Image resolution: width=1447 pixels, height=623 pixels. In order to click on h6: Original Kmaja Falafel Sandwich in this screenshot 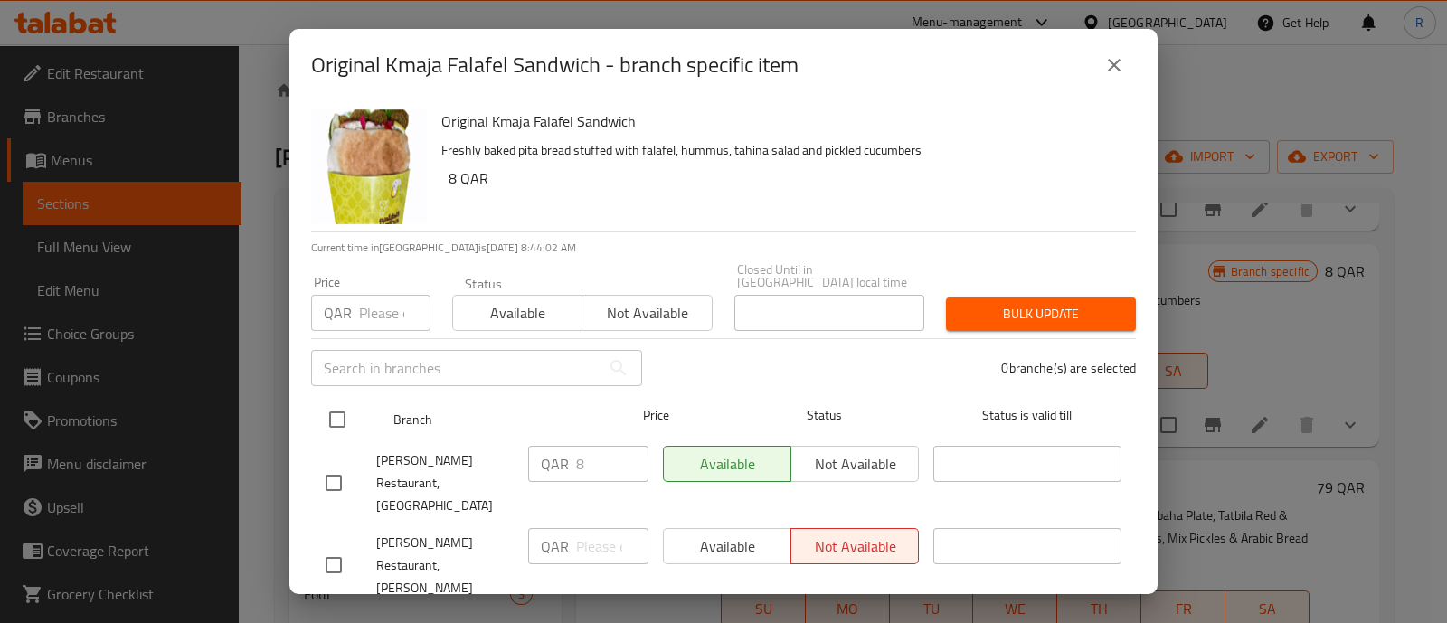, I will do `click(781, 121)`.